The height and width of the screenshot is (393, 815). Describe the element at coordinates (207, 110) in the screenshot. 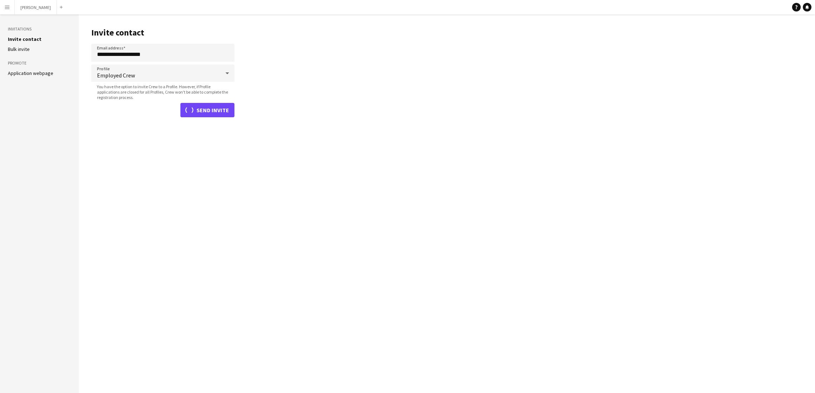

I see `button: Send invite` at that location.